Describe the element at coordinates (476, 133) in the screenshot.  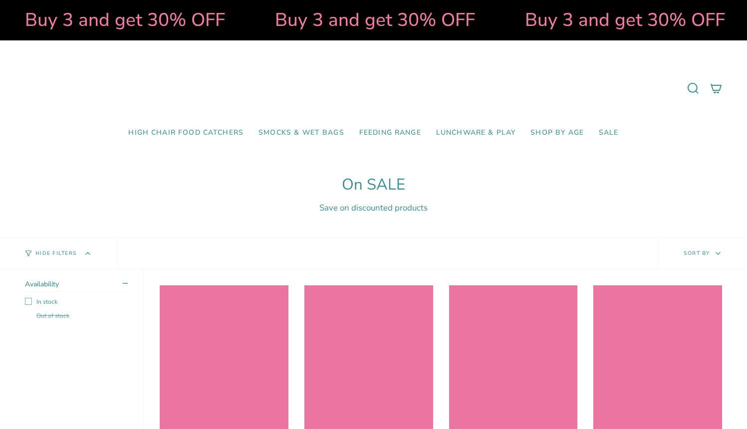
I see `span: Lunchware & Play` at that location.